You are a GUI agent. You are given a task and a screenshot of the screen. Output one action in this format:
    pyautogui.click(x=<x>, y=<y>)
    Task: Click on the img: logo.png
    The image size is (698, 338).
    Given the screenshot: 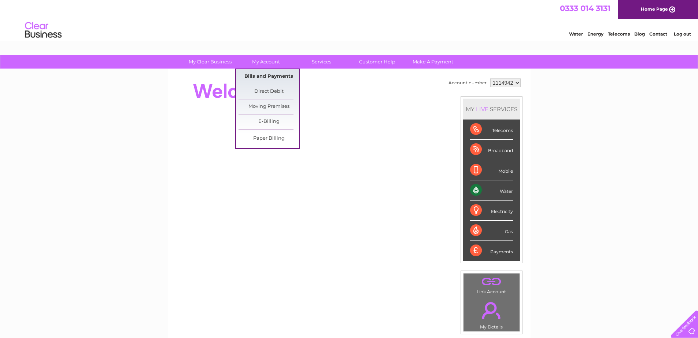 What is the action you would take?
    pyautogui.click(x=43, y=30)
    